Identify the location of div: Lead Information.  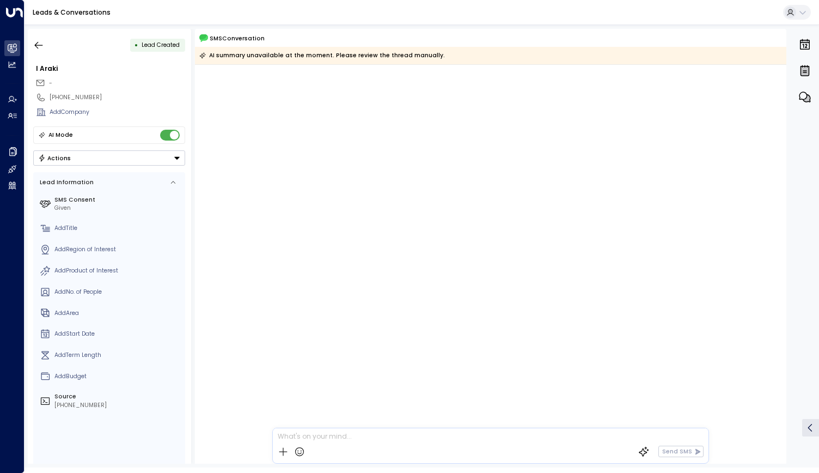
(65, 182).